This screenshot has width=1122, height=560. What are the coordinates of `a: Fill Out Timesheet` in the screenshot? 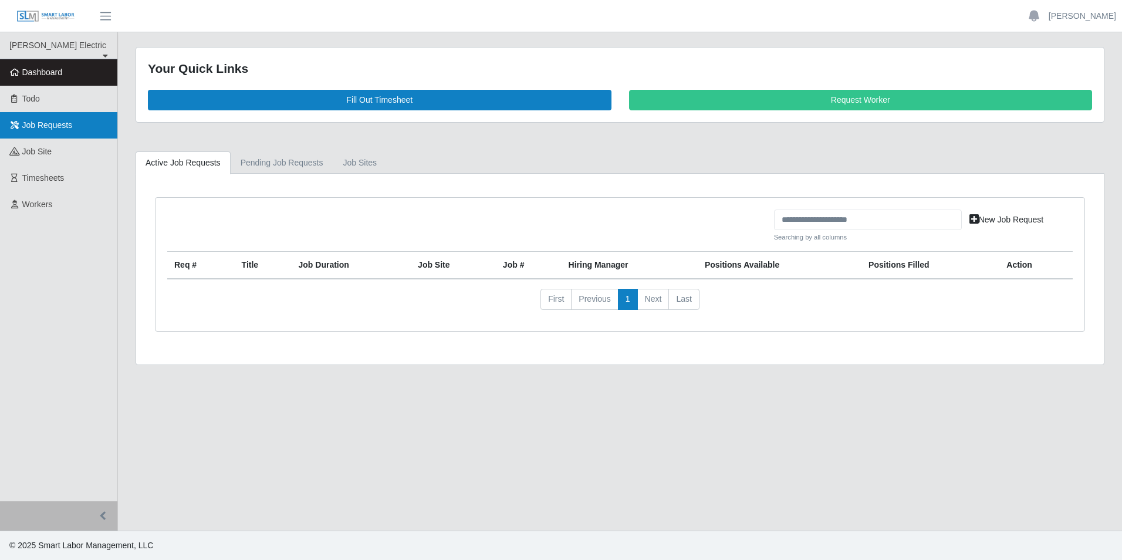 It's located at (380, 100).